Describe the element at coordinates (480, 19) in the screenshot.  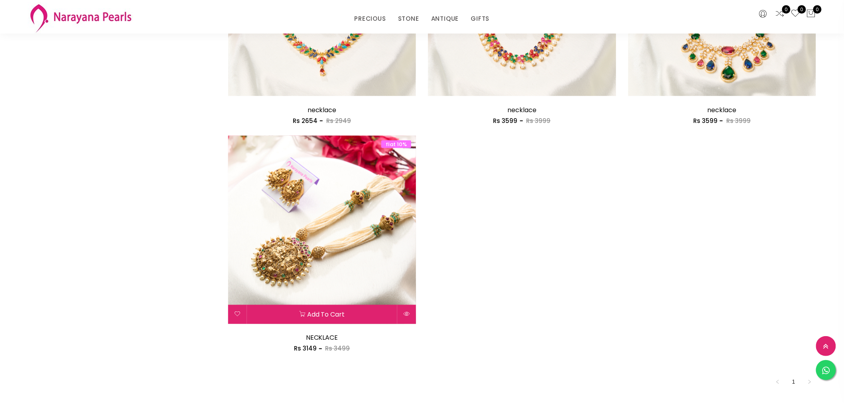
I see `a: GIFTS` at that location.